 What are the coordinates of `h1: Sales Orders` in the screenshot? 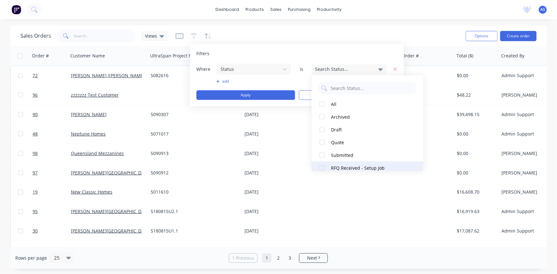 It's located at (36, 36).